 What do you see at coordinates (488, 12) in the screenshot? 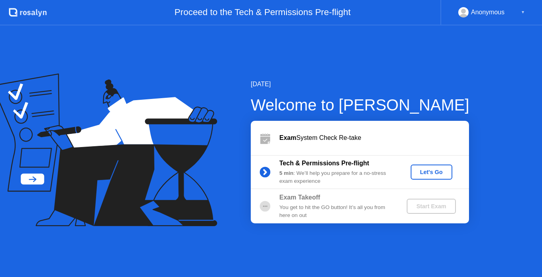
I see `div: Anonymous` at bounding box center [488, 12].